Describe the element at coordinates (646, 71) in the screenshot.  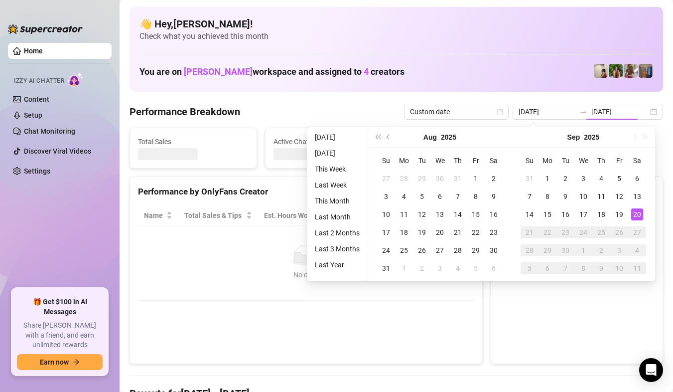
I see `img: Wayne` at that location.